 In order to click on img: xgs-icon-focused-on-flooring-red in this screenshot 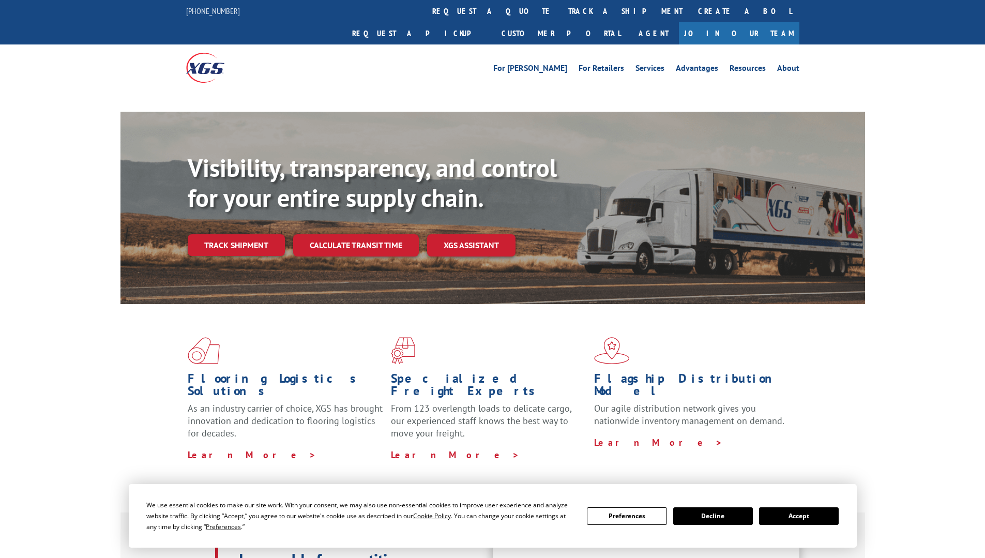, I will do `click(403, 351)`.